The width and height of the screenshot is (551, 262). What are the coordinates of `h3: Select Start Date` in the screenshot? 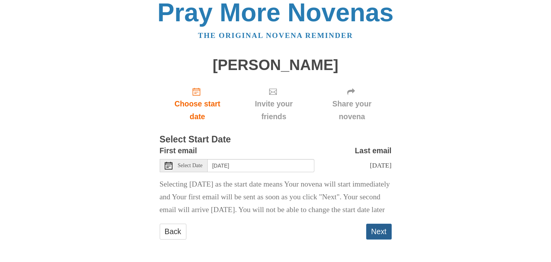 It's located at (276, 140).